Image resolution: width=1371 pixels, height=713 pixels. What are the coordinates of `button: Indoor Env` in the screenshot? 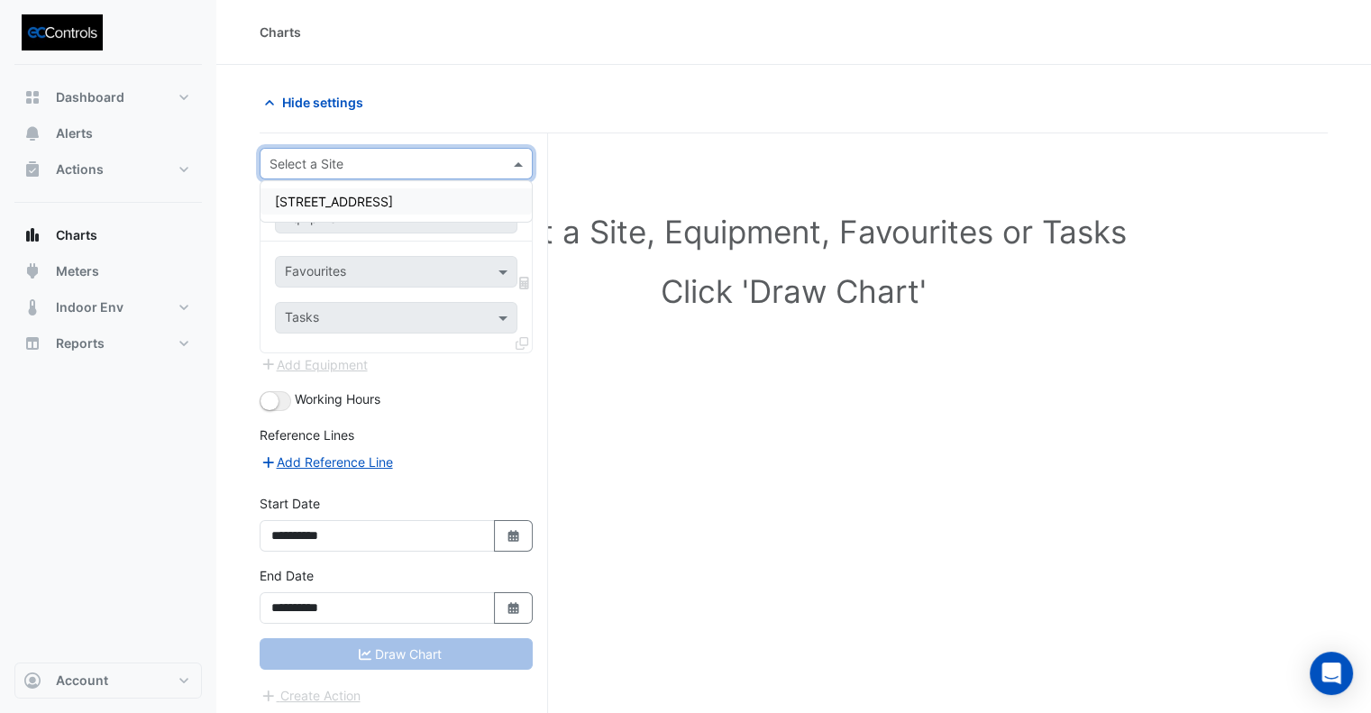 It's located at (108, 307).